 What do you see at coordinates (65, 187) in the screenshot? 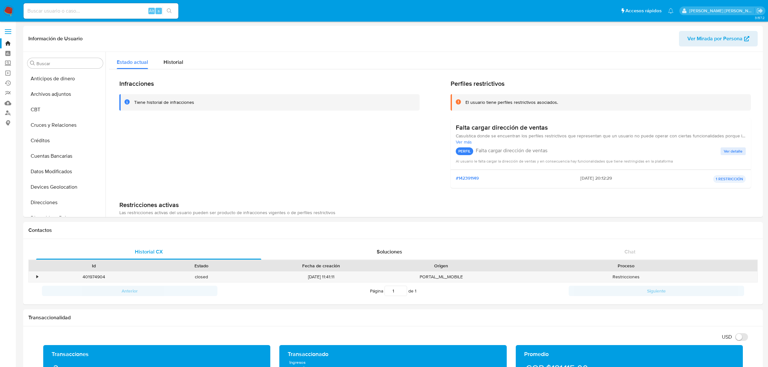
I see `button: Devices Geolocation` at bounding box center [65, 187].